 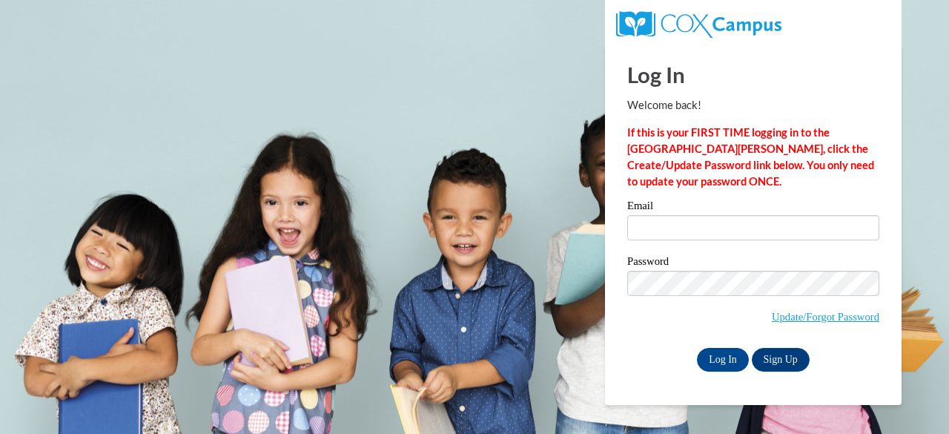 What do you see at coordinates (825, 317) in the screenshot?
I see `a: Update/Forgot Password` at bounding box center [825, 317].